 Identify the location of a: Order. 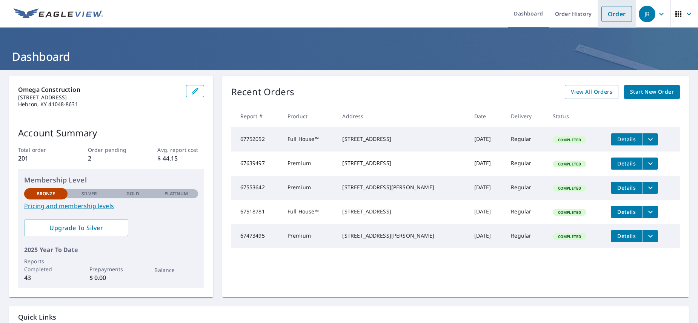
(617, 14).